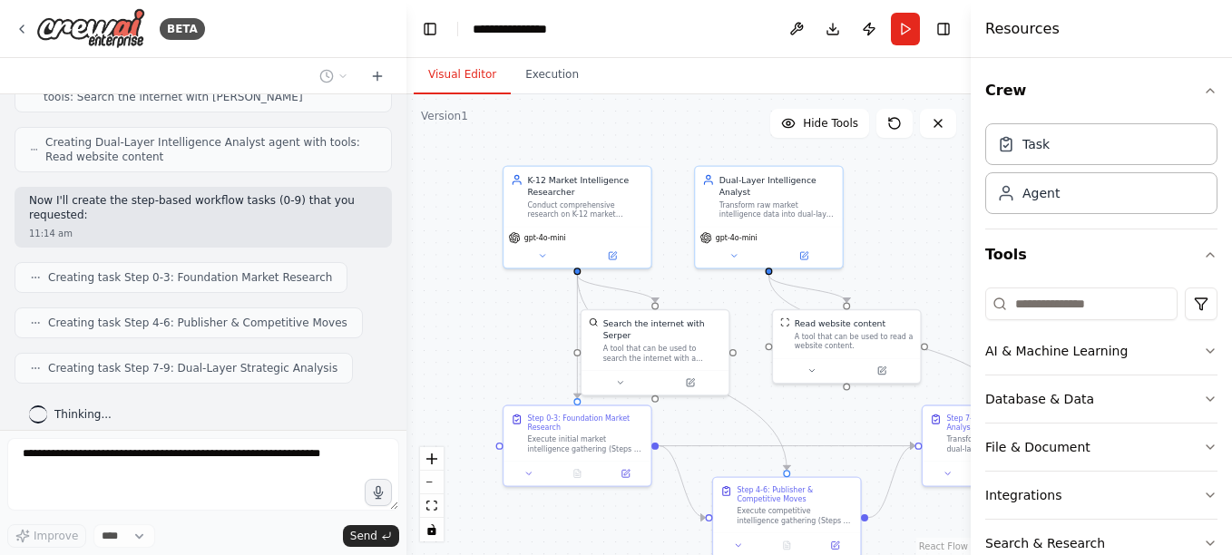 The image size is (1232, 555). What do you see at coordinates (190, 278) in the screenshot?
I see `span: Creating task Step 0-3: Foundation Market Research` at bounding box center [190, 278].